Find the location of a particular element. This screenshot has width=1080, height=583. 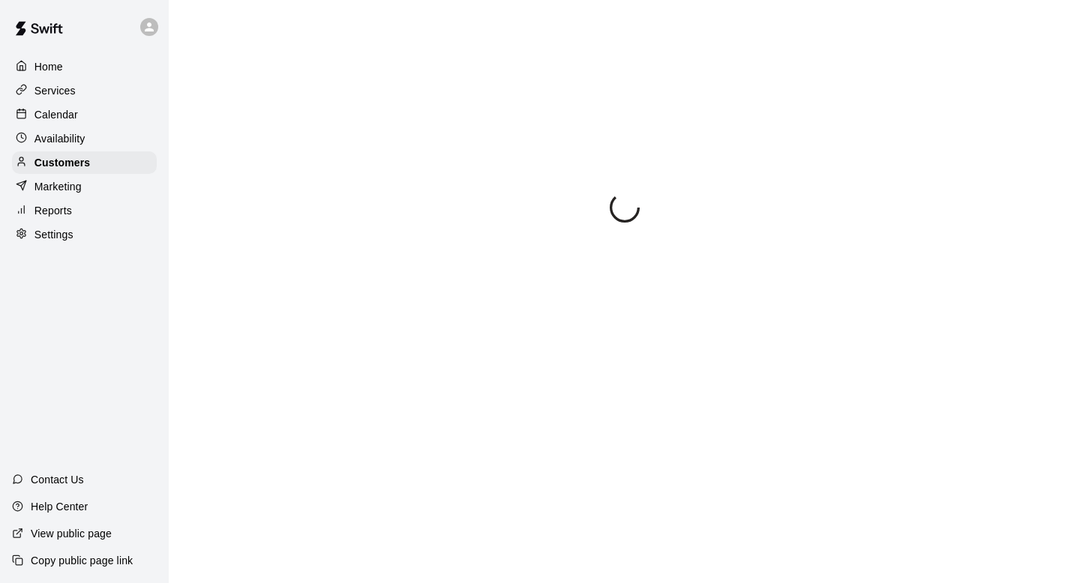

div: Home is located at coordinates (84, 67).